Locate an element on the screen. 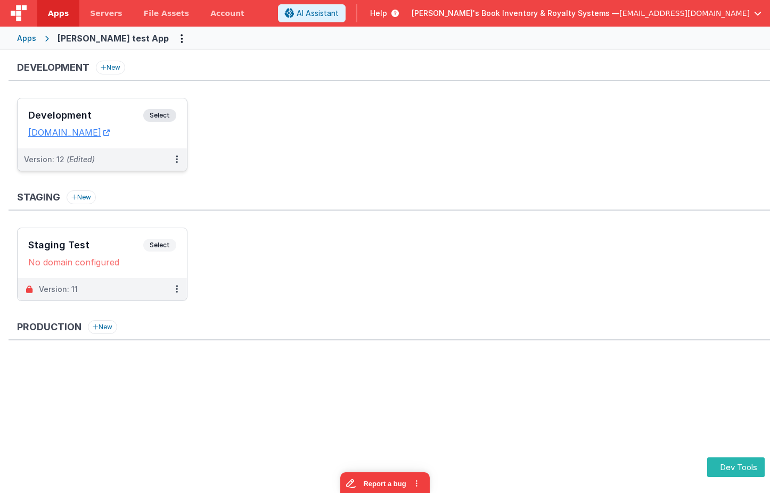 The width and height of the screenshot is (770, 493). h3: Staging is located at coordinates (38, 197).